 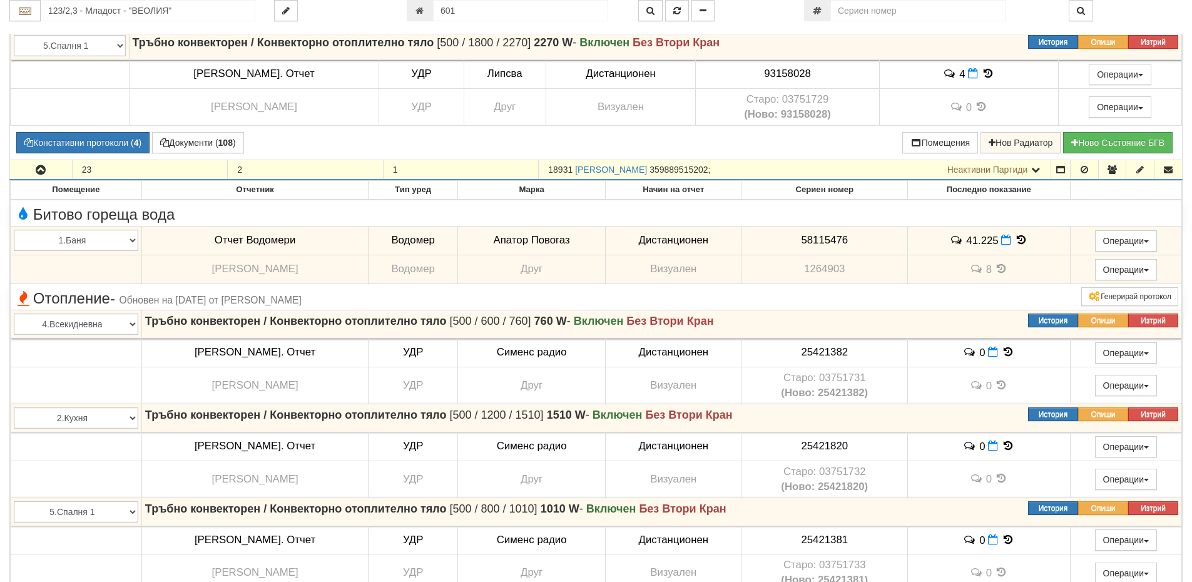 What do you see at coordinates (824, 392) in the screenshot?
I see `b: (Ново: 25421382)` at bounding box center [824, 392].